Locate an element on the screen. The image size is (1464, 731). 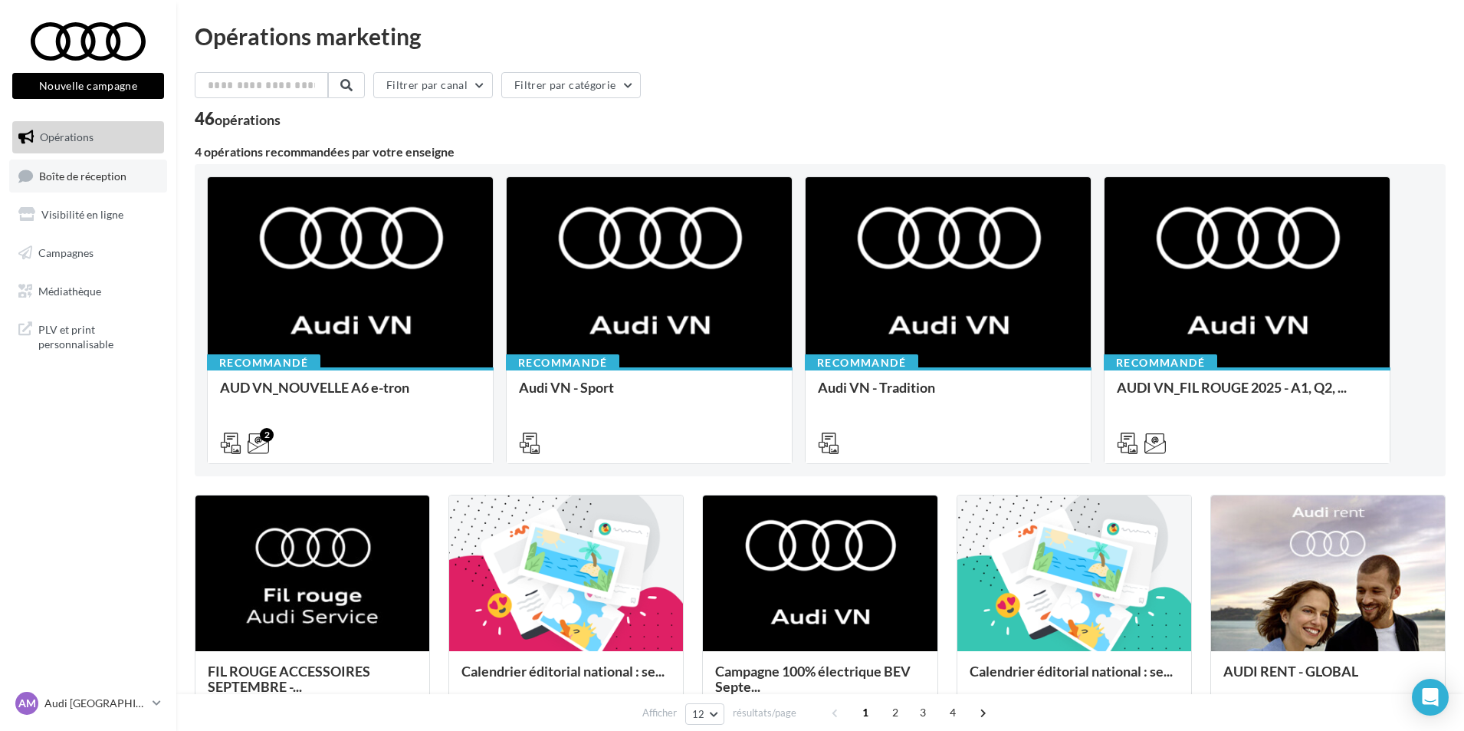
div: Open Intercom Messenger is located at coordinates (1431, 697).